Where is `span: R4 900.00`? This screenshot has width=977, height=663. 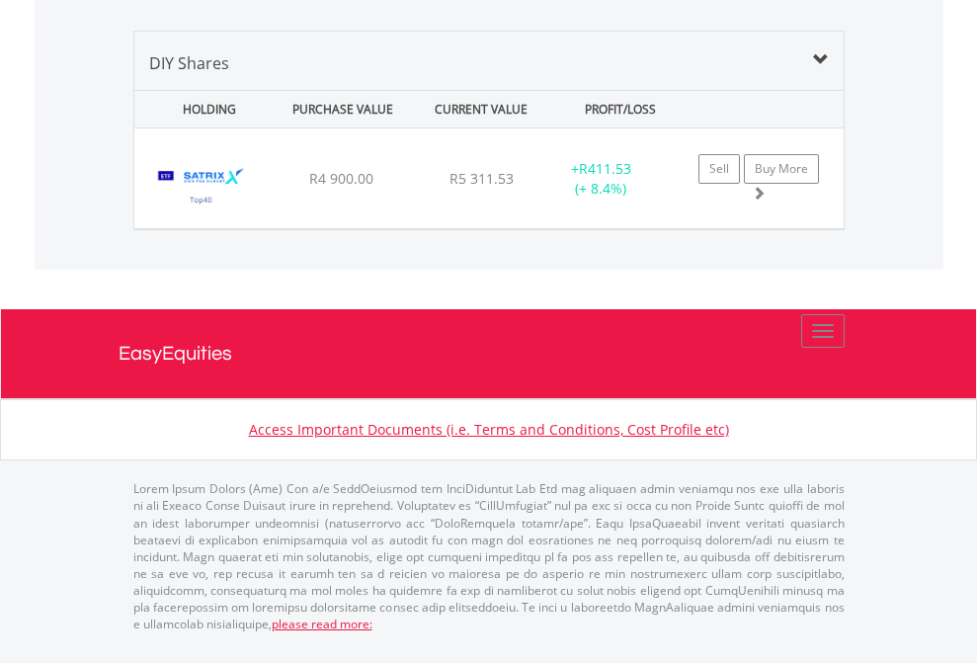 span: R4 900.00 is located at coordinates (341, 178).